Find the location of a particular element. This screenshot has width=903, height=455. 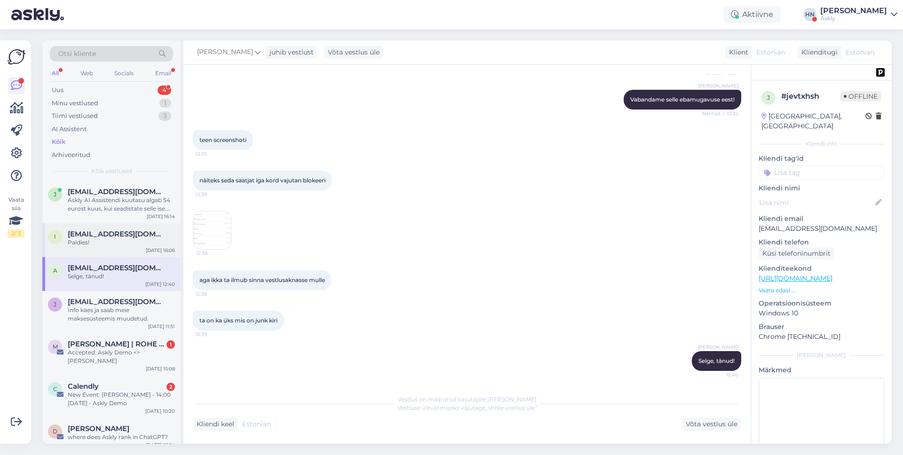

span: aigi@dolcevita.ee is located at coordinates (117, 268).